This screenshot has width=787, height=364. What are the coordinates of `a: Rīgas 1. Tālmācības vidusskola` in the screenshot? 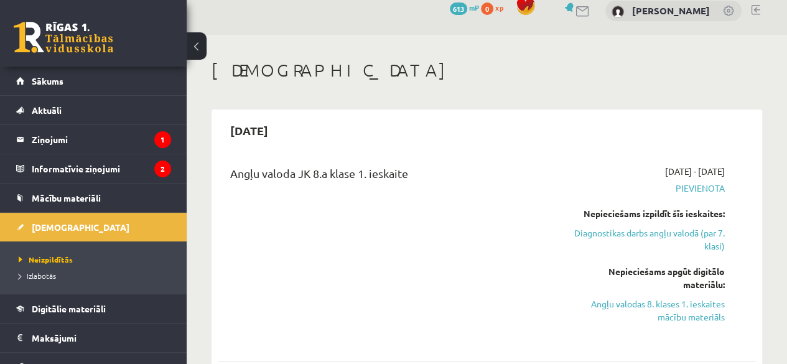 It's located at (63, 37).